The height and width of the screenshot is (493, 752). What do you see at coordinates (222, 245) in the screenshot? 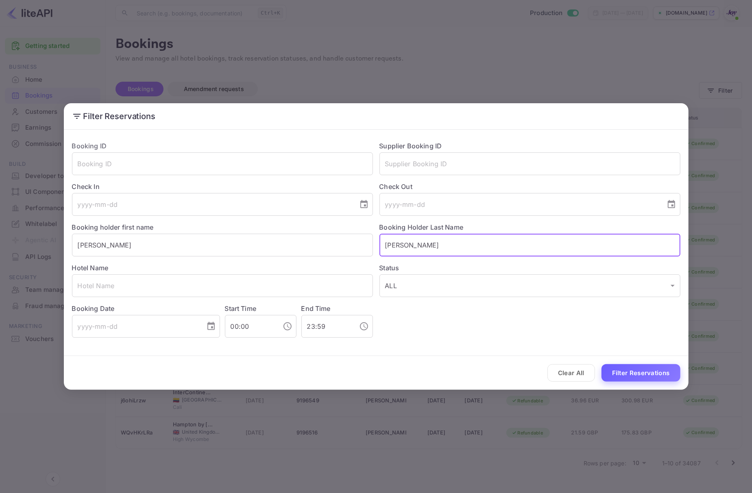
I see `input: Holder First Name` at bounding box center [222, 245].